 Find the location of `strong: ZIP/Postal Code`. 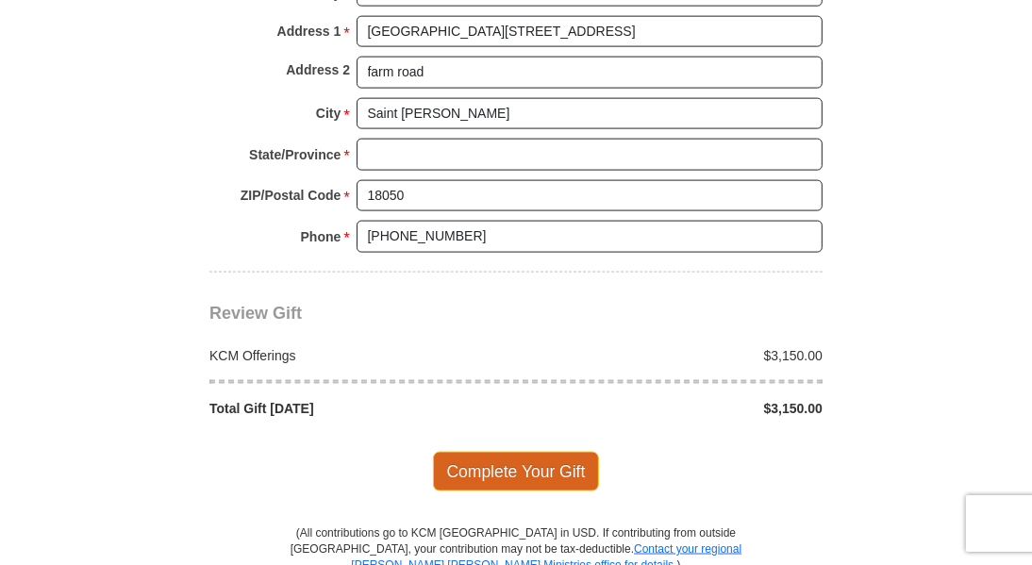

strong: ZIP/Postal Code is located at coordinates (290, 195).